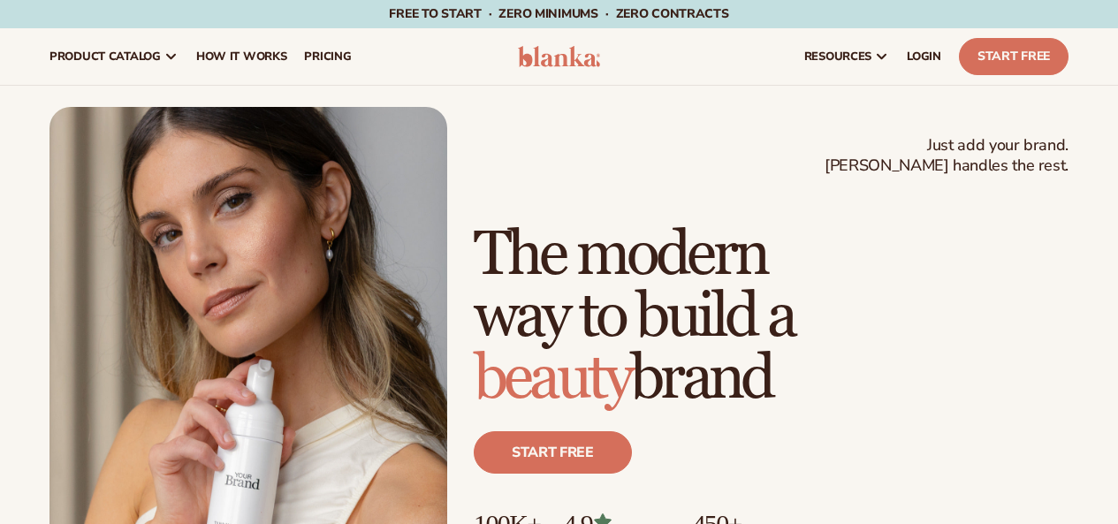 The width and height of the screenshot is (1118, 524). Describe the element at coordinates (559, 57) in the screenshot. I see `img: logo` at that location.